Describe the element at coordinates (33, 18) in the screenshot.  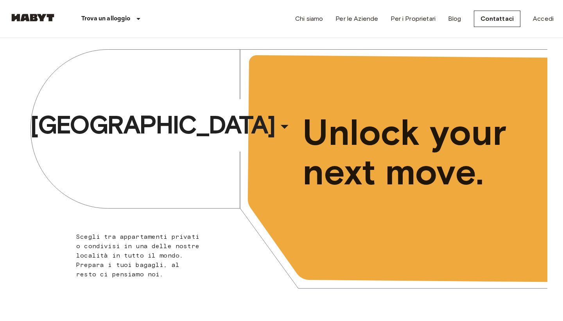
I see `img: Habyt` at that location.